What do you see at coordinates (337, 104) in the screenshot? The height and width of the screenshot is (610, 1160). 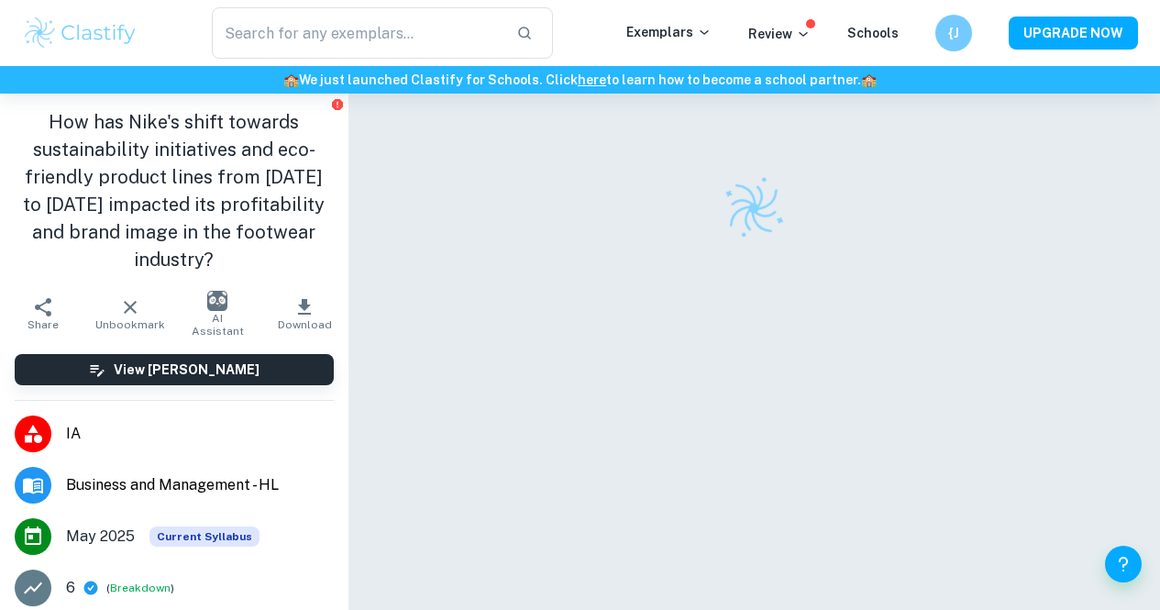 I see `button: Report issue` at bounding box center [337, 104].